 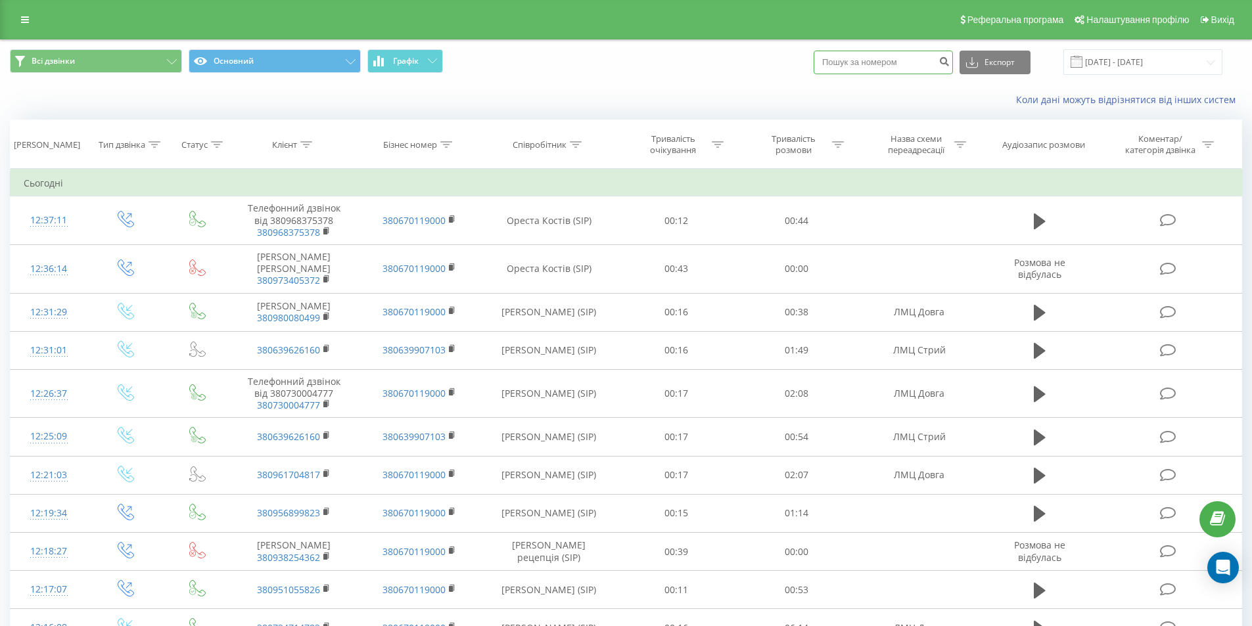 I want to click on div: 12:36:14, so click(x=49, y=269).